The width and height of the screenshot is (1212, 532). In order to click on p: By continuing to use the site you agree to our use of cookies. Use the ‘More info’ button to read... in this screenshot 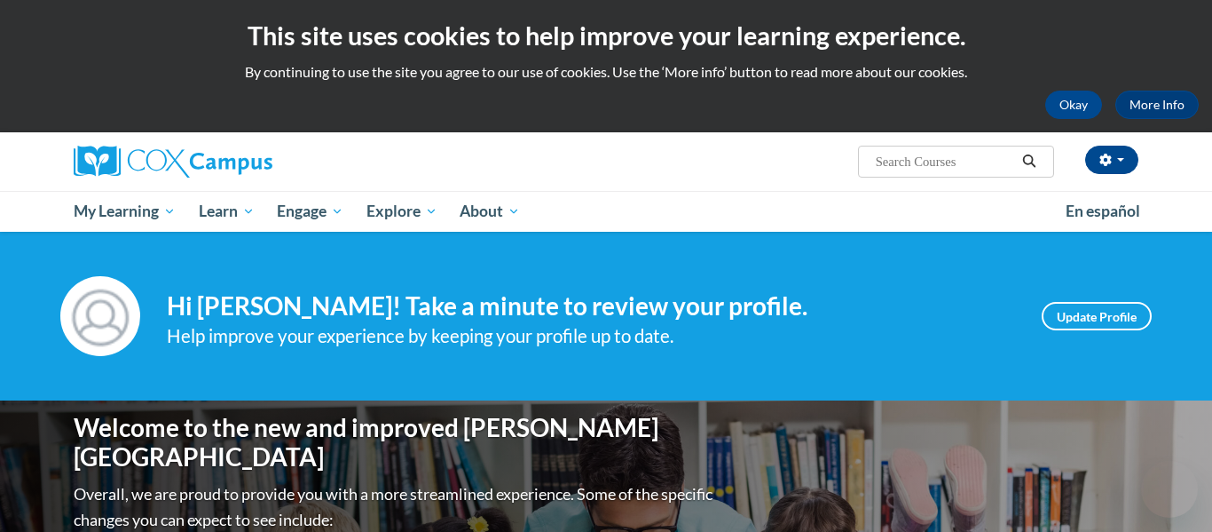, I will do `click(606, 72)`.